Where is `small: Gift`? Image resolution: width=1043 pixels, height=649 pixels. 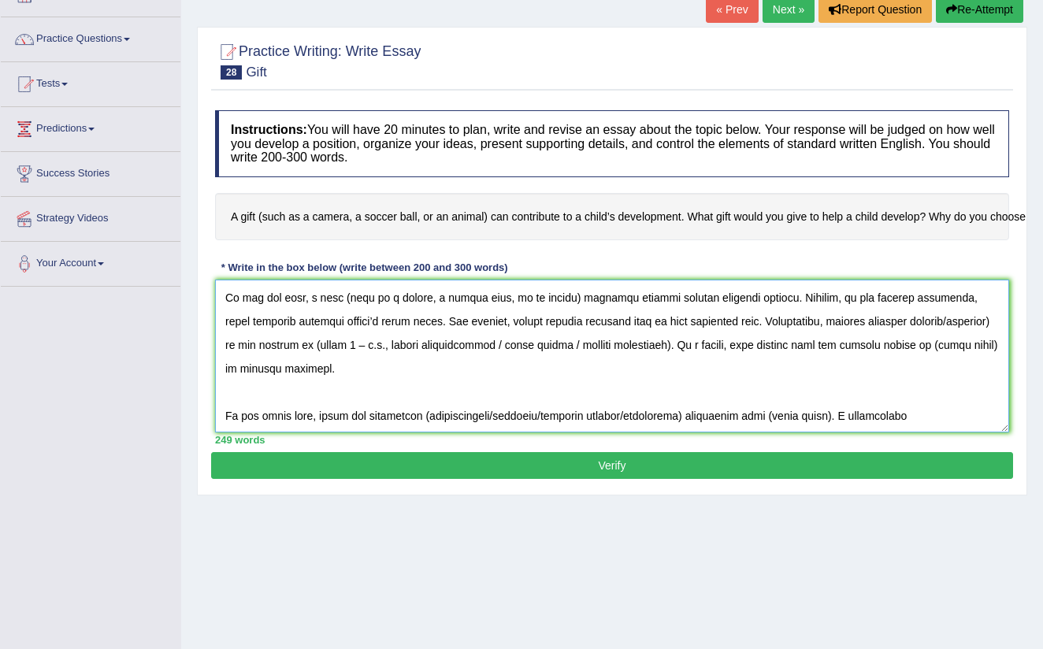
small: Gift is located at coordinates (256, 72).